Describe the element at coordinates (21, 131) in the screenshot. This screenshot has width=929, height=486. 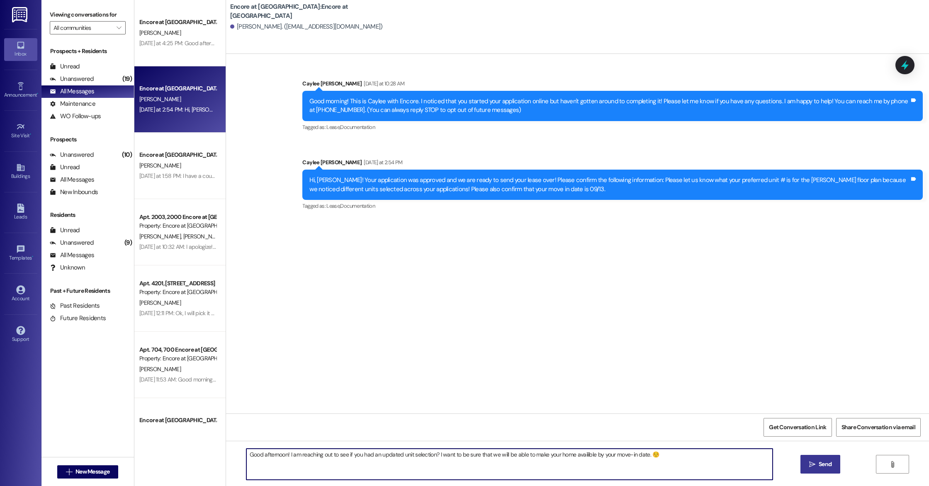
I see `a: Site Visit •` at that location.